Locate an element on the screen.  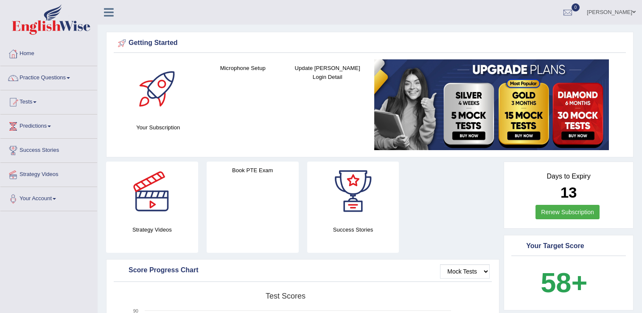
h4: Microphone Setup is located at coordinates (243, 68).